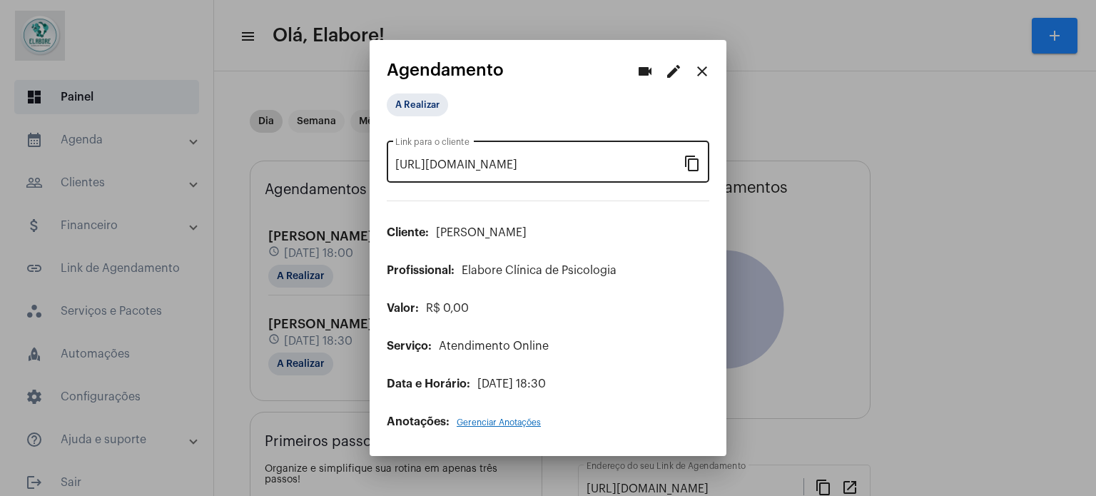  Describe the element at coordinates (447, 308) in the screenshot. I see `span: R$ 0,00` at that location.